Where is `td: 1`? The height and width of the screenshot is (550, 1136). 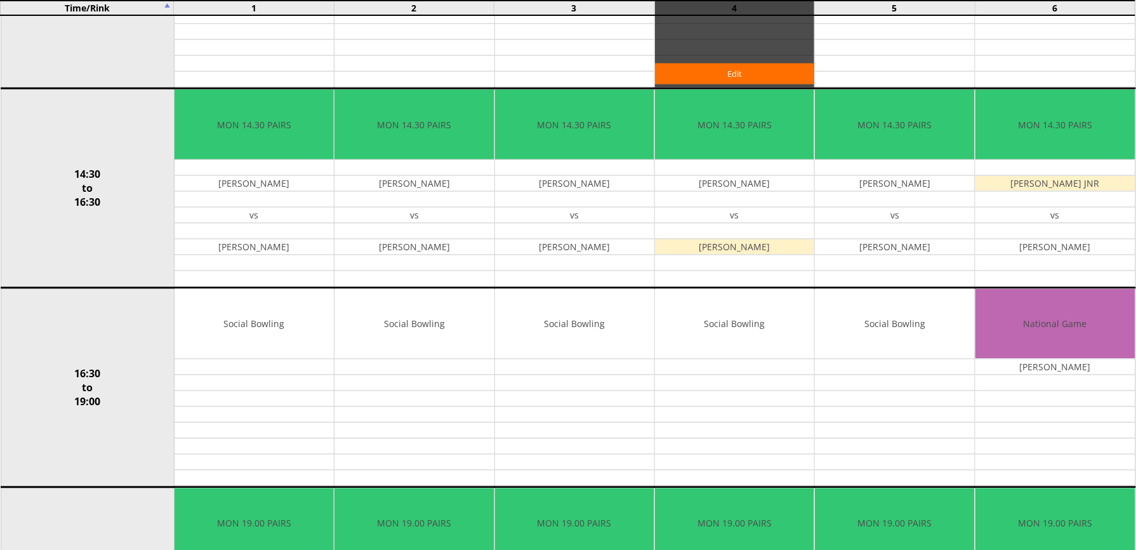
td: 1 is located at coordinates (253, 8).